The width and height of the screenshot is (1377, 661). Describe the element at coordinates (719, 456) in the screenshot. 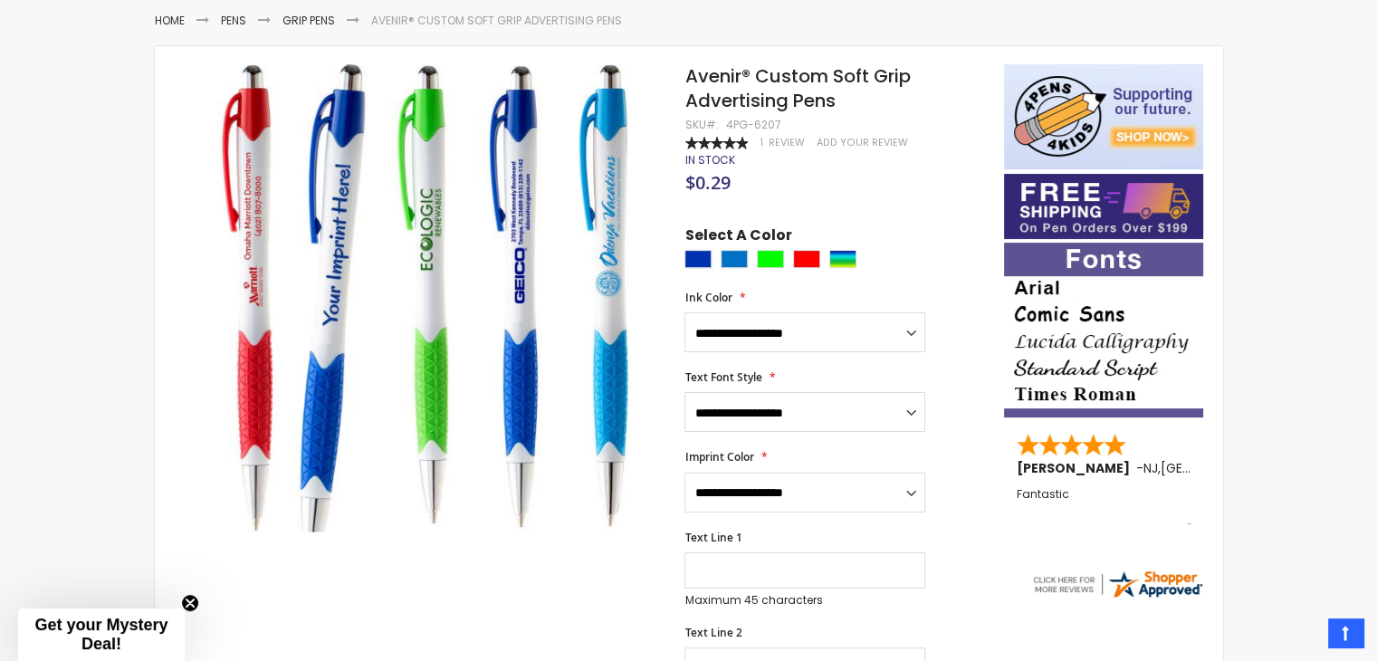

I see `span: Imprint Color` at that location.